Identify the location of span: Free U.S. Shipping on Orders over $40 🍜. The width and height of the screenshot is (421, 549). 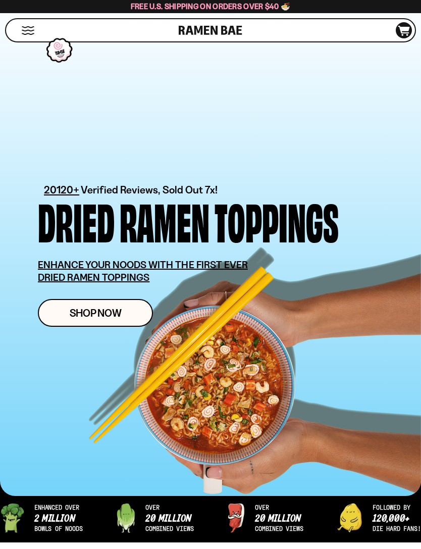
(211, 6).